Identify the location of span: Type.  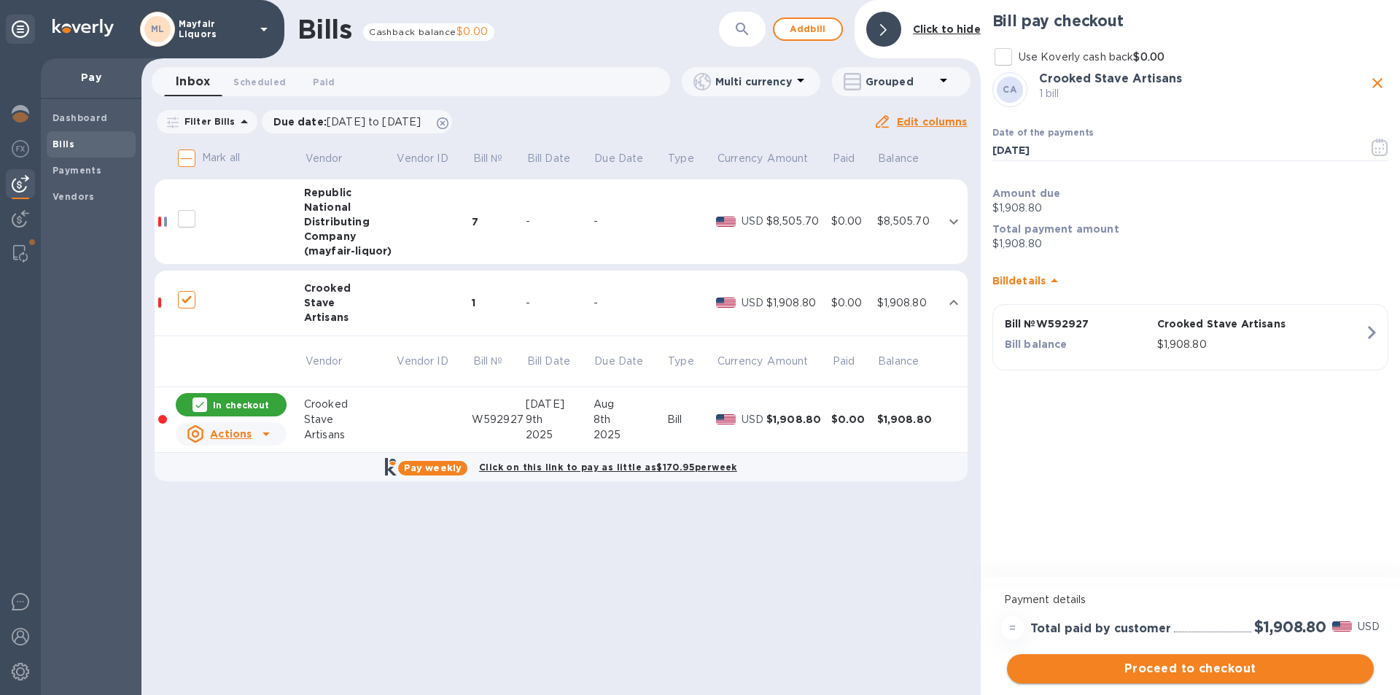
(690, 361).